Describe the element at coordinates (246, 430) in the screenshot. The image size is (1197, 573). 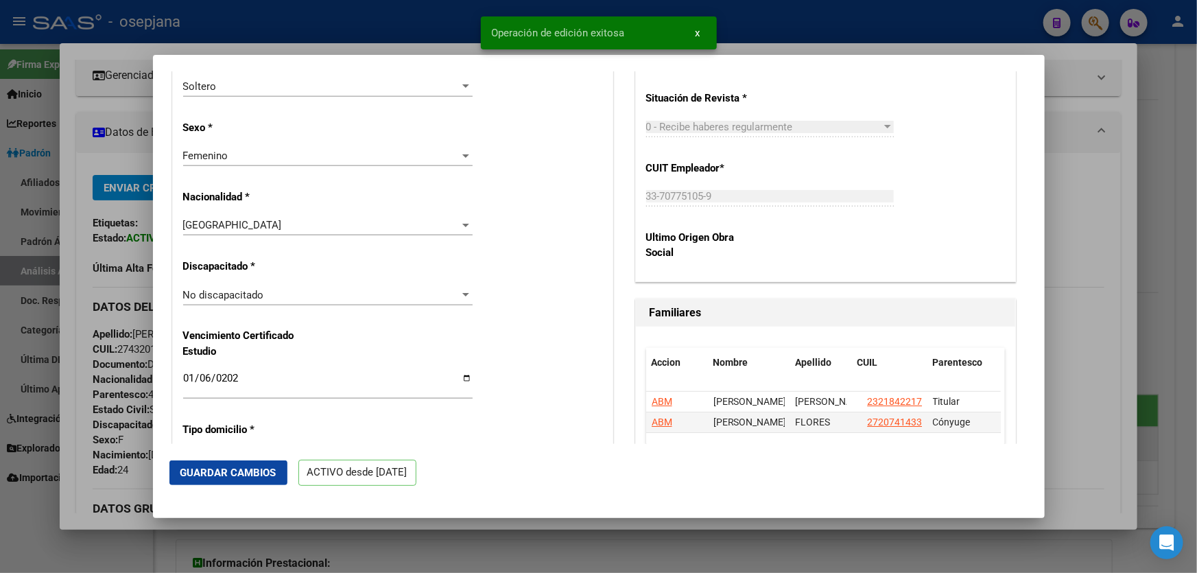
I see `p: Tipo domicilio *` at that location.